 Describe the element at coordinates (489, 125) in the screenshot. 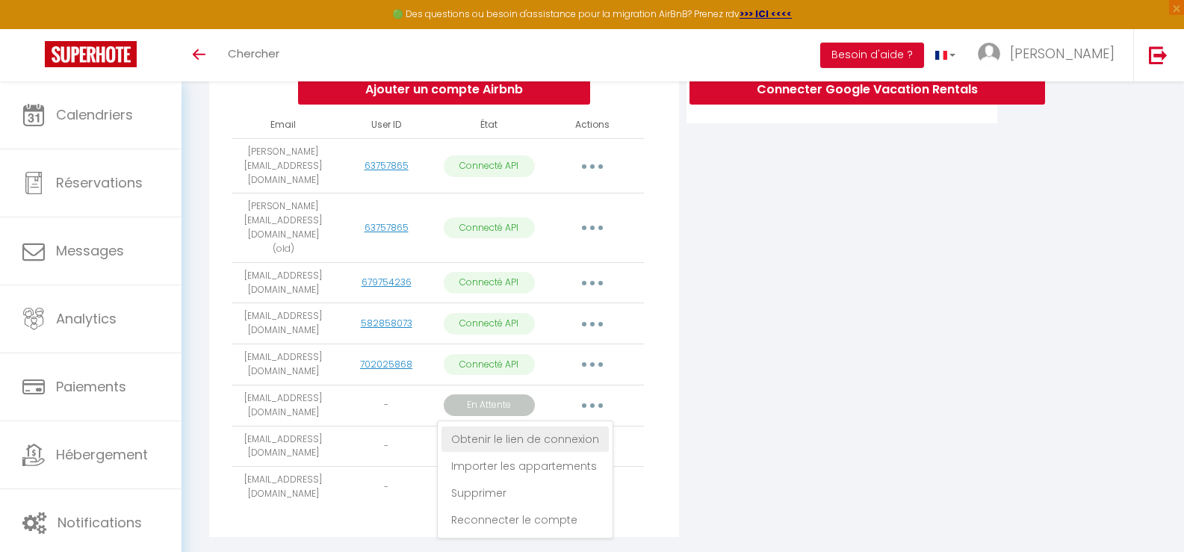

I see `th: État` at that location.